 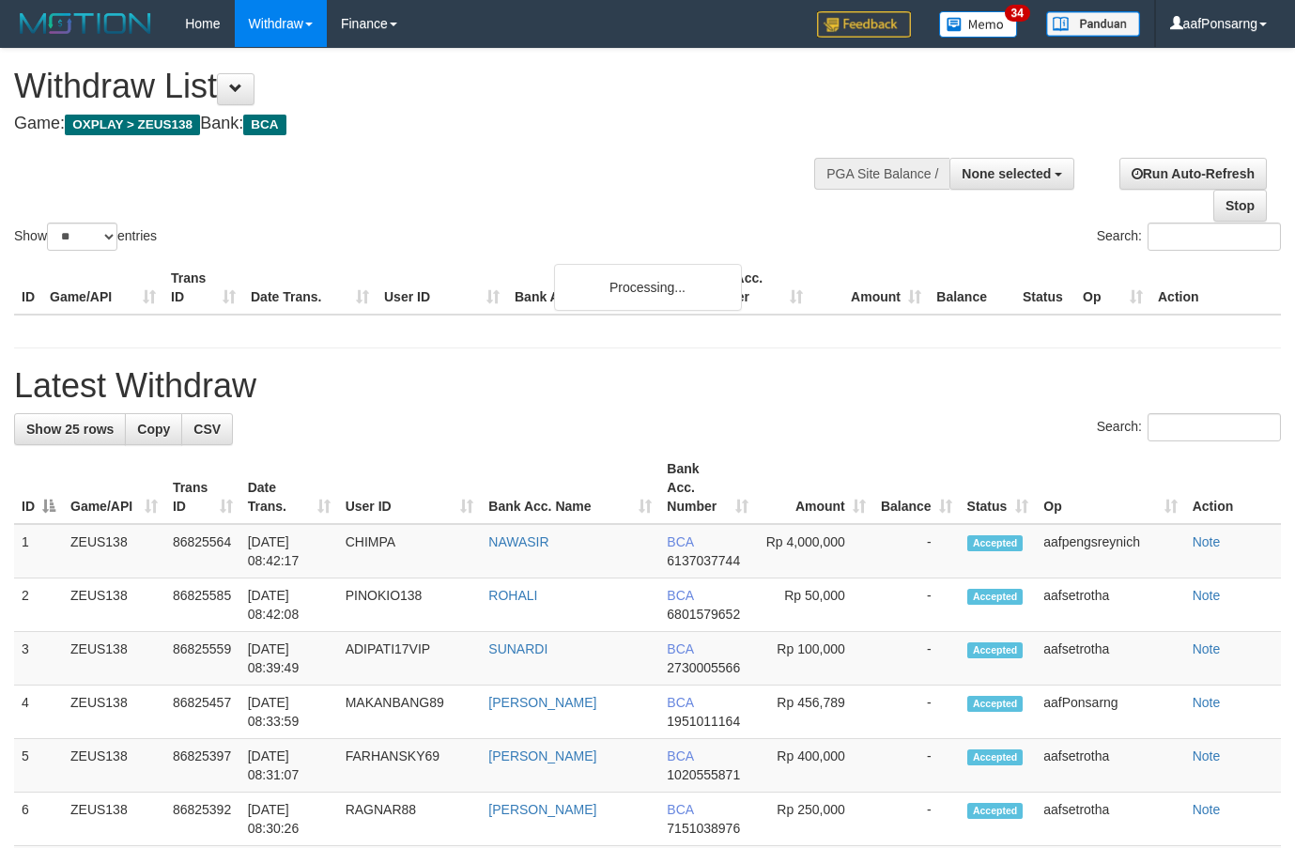 I want to click on th: Balance: activate to sort column ascending, so click(x=916, y=487).